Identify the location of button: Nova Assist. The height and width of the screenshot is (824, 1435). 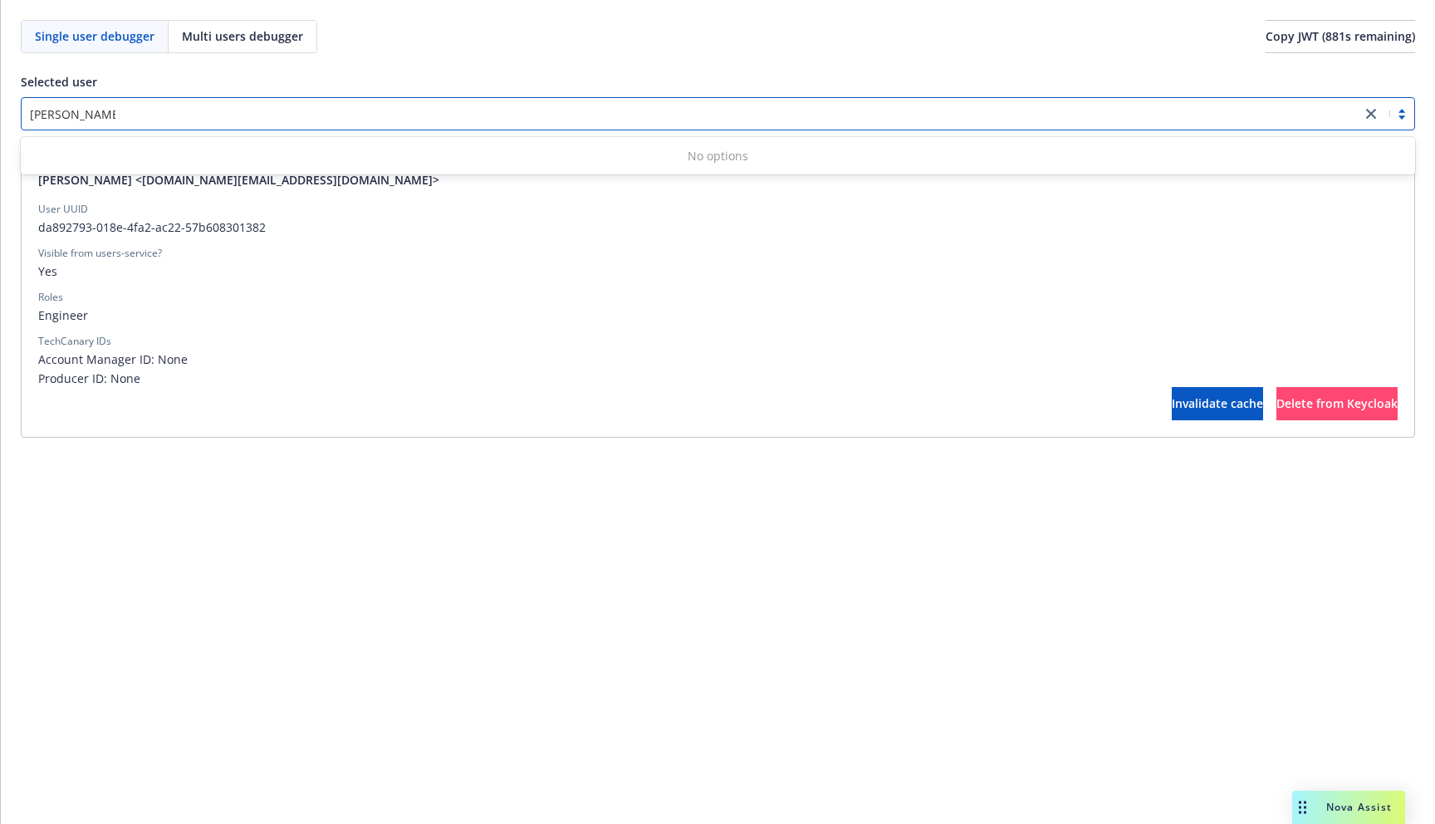
(1348, 807).